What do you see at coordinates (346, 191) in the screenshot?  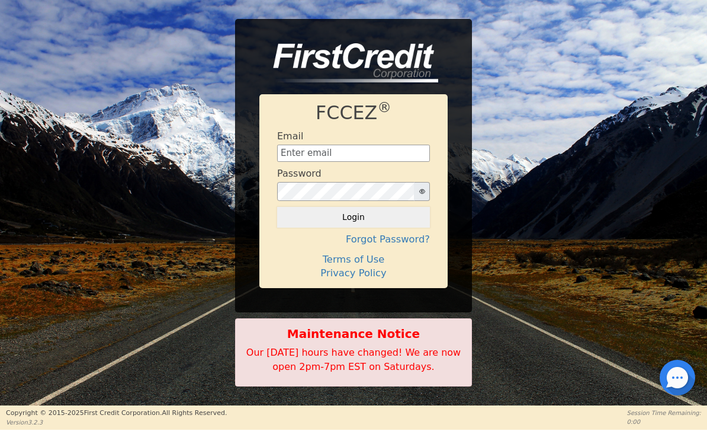 I see `input: password` at bounding box center [346, 191].